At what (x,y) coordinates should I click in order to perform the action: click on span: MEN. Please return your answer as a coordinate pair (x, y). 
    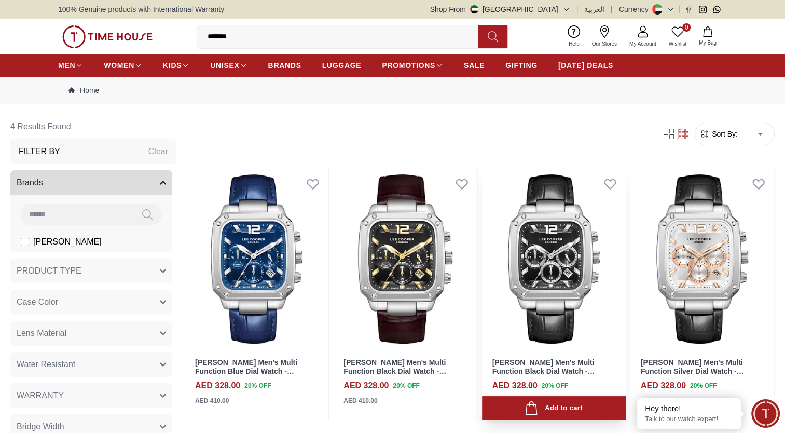
    Looking at the image, I should click on (66, 65).